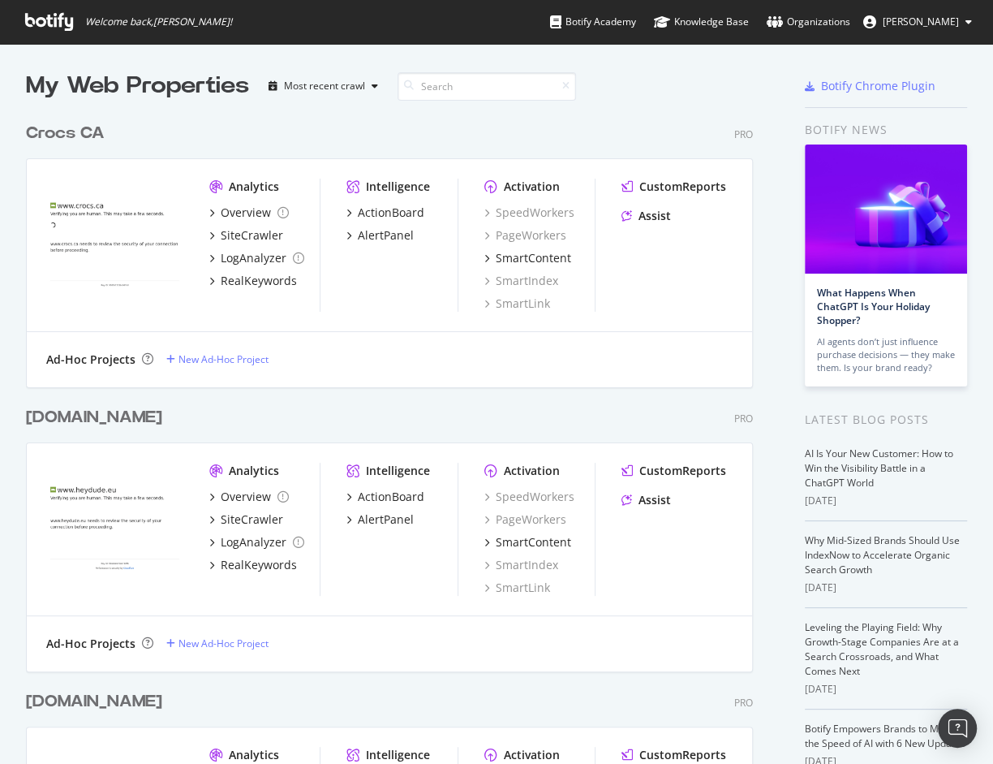 The image size is (993, 764). What do you see at coordinates (701, 22) in the screenshot?
I see `div: Knowledge Base` at bounding box center [701, 22].